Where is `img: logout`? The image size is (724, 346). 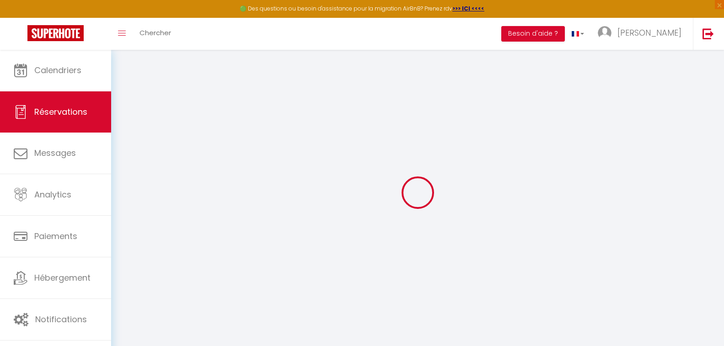 img: logout is located at coordinates (708, 33).